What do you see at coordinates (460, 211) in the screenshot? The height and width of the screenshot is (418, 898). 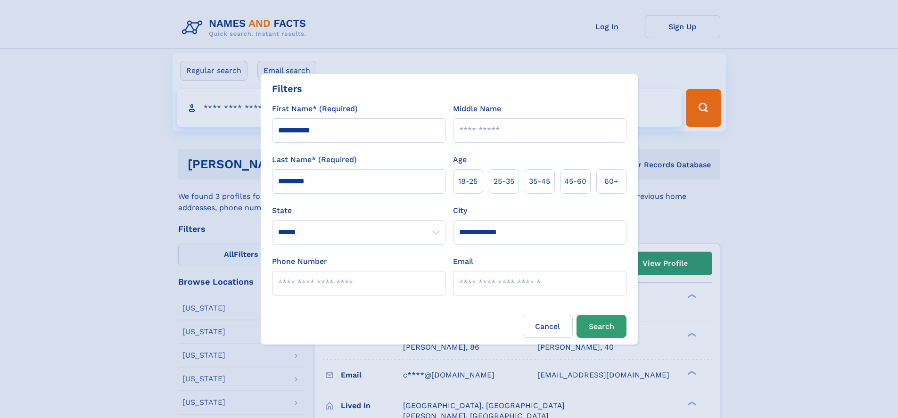 I see `label: City` at bounding box center [460, 211].